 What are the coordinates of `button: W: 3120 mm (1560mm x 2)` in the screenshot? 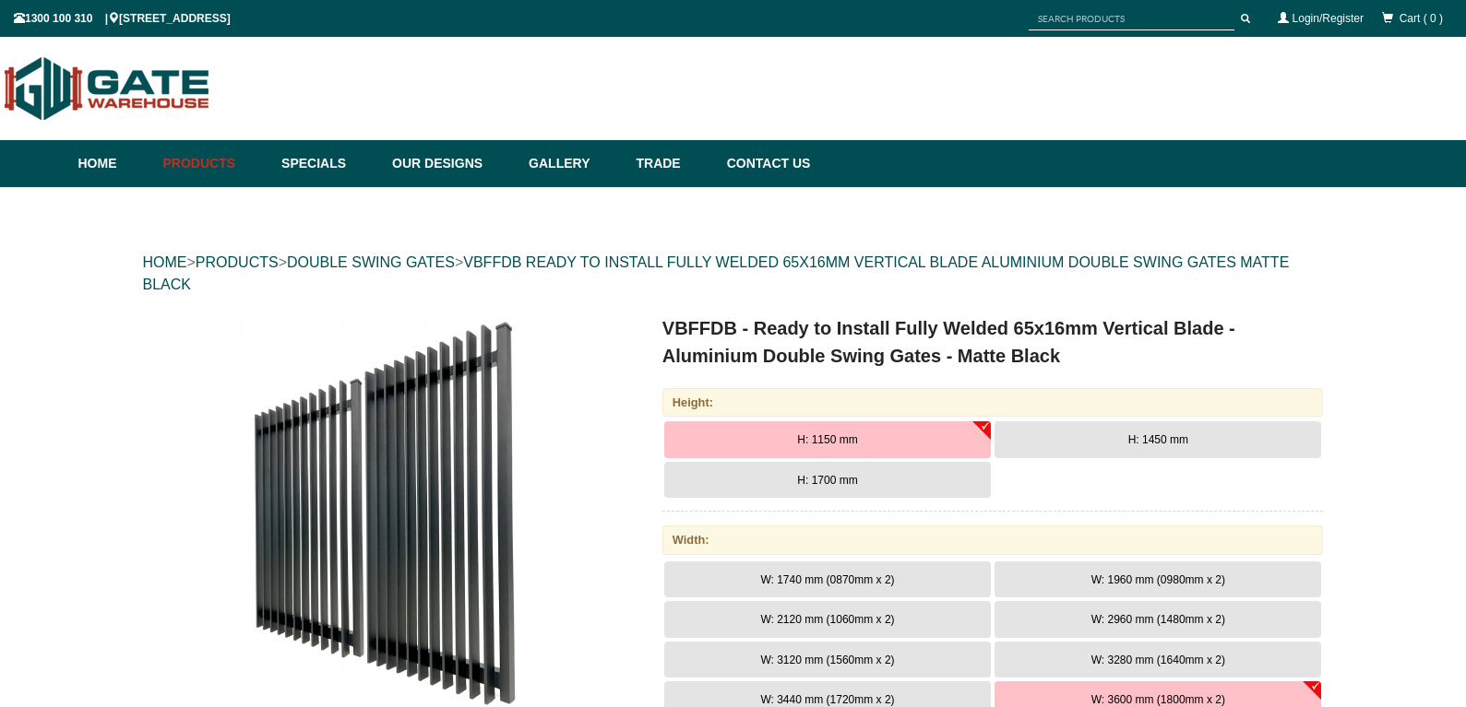 It's located at (827, 660).